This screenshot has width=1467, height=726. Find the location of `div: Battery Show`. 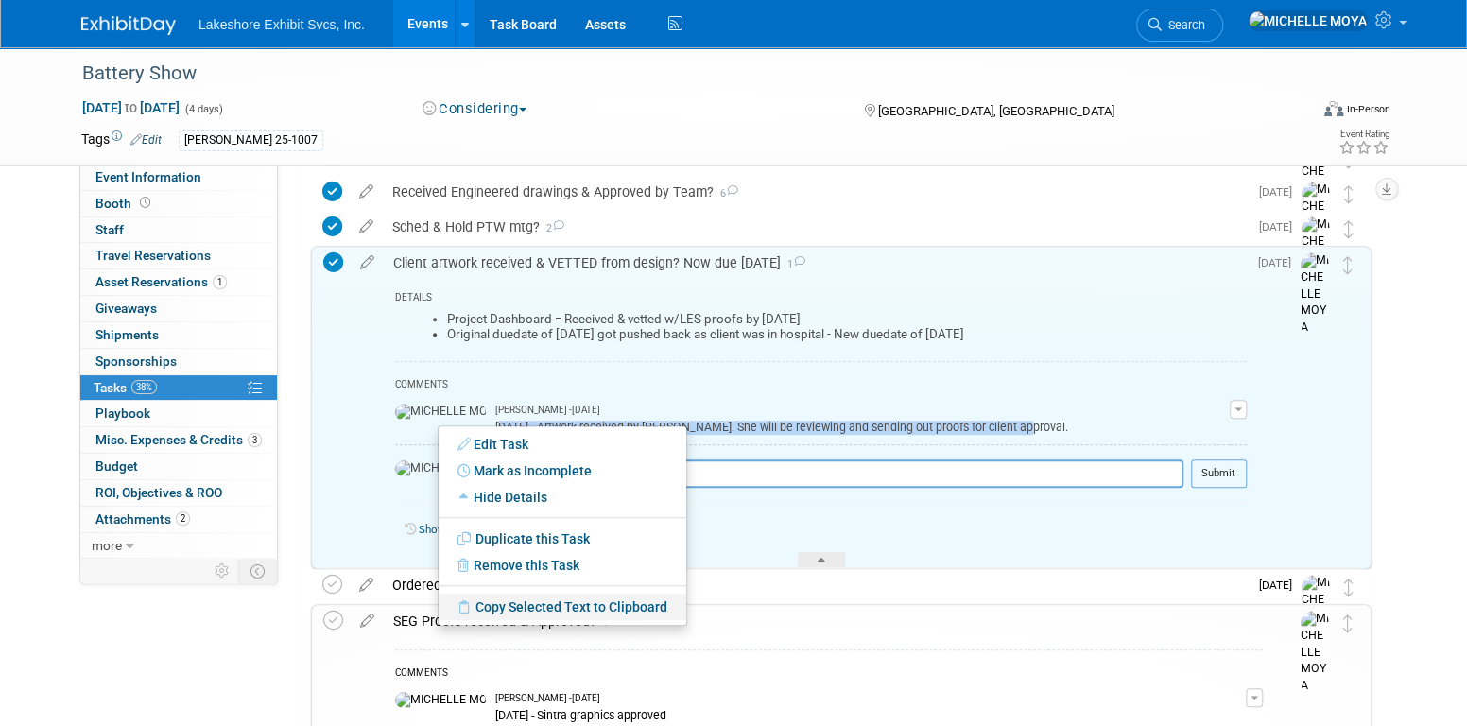

div: Battery Show is located at coordinates (677, 74).